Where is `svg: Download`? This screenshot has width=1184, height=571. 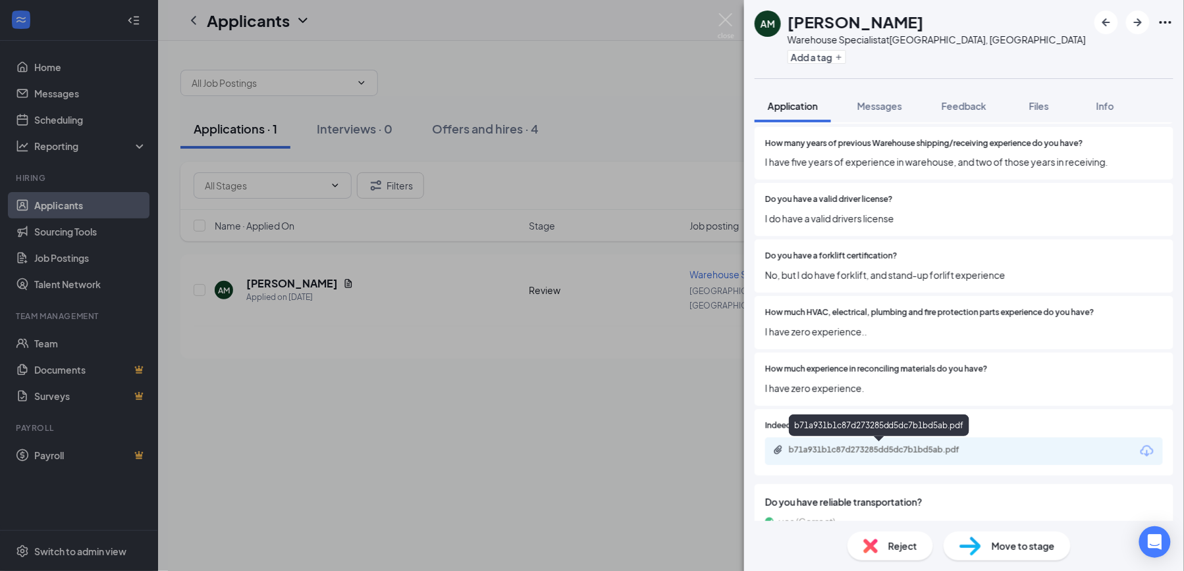
svg: Download is located at coordinates (1147, 452).